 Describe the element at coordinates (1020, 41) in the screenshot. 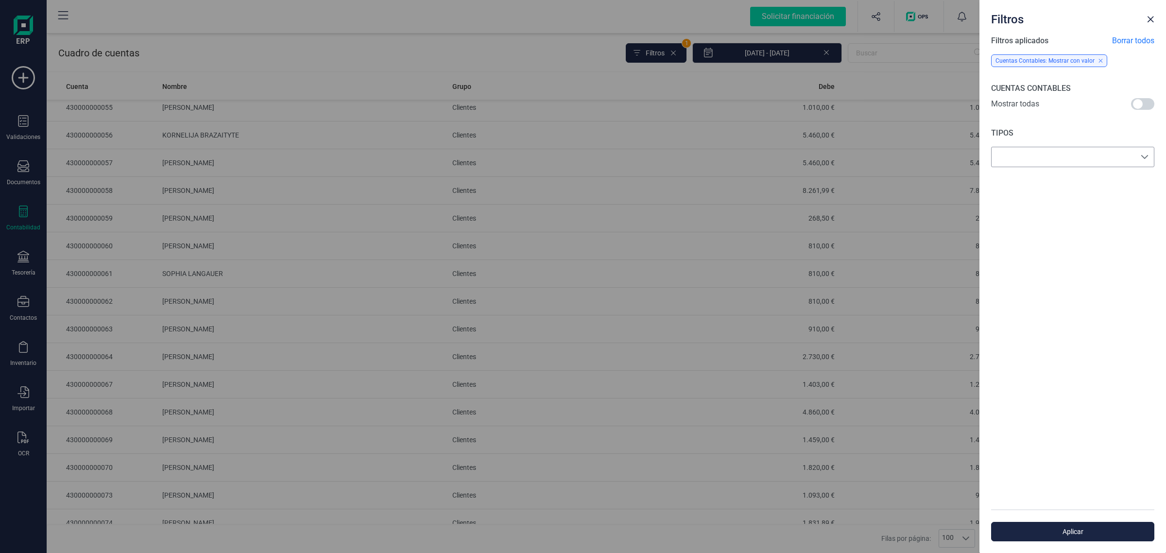

I see `span: Filtros aplicados` at that location.